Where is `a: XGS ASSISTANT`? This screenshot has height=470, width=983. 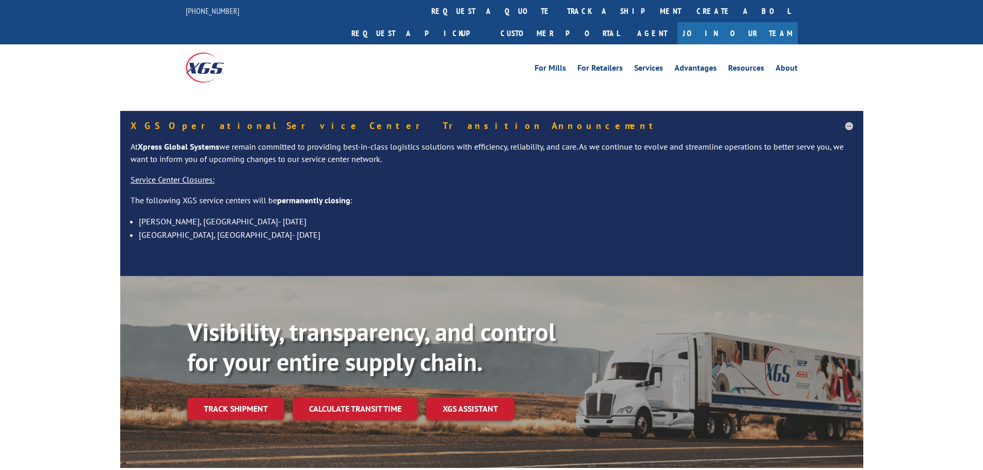
a: XGS ASSISTANT is located at coordinates (470, 409).